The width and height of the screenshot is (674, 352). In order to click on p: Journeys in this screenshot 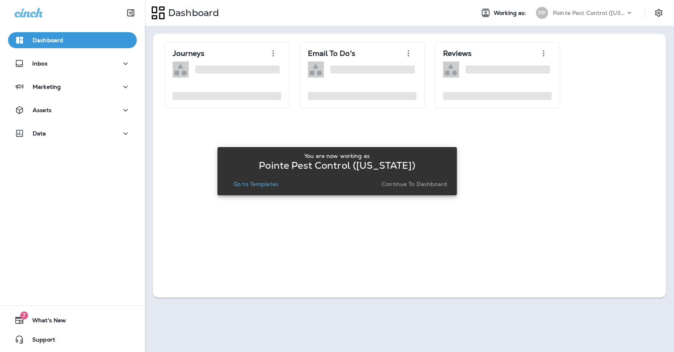, I will do `click(188, 54)`.